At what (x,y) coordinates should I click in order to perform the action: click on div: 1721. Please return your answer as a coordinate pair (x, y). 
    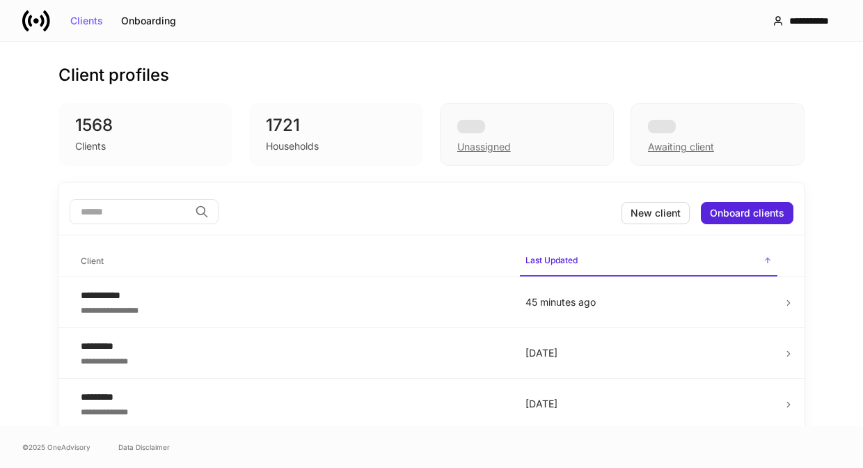
    Looking at the image, I should click on (336, 125).